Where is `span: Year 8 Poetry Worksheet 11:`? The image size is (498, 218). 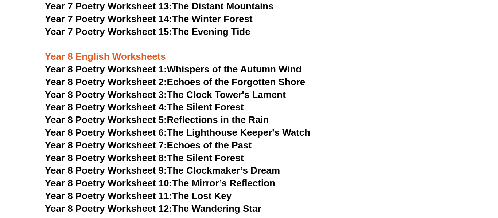
span: Year 8 Poetry Worksheet 11: is located at coordinates (108, 196).